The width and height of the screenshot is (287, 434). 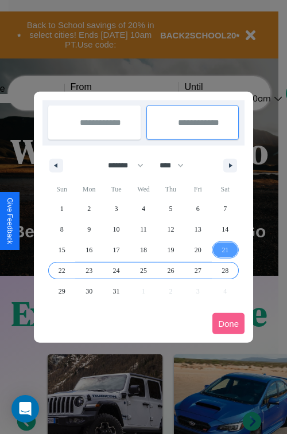 I want to click on span: Thu, so click(x=170, y=189).